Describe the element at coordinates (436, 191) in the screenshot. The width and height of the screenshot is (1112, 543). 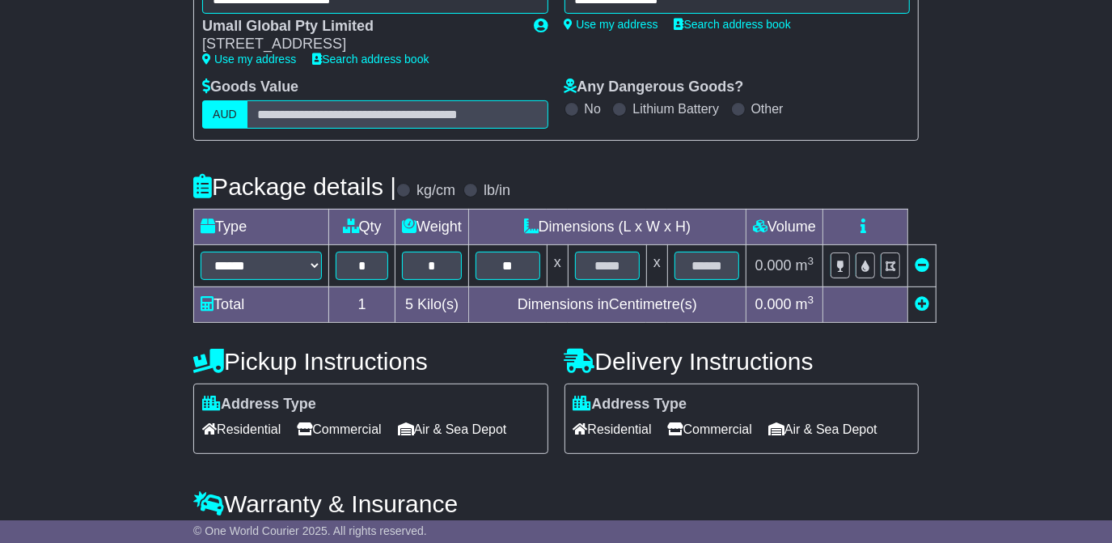
I see `label: kg/cm` at that location.